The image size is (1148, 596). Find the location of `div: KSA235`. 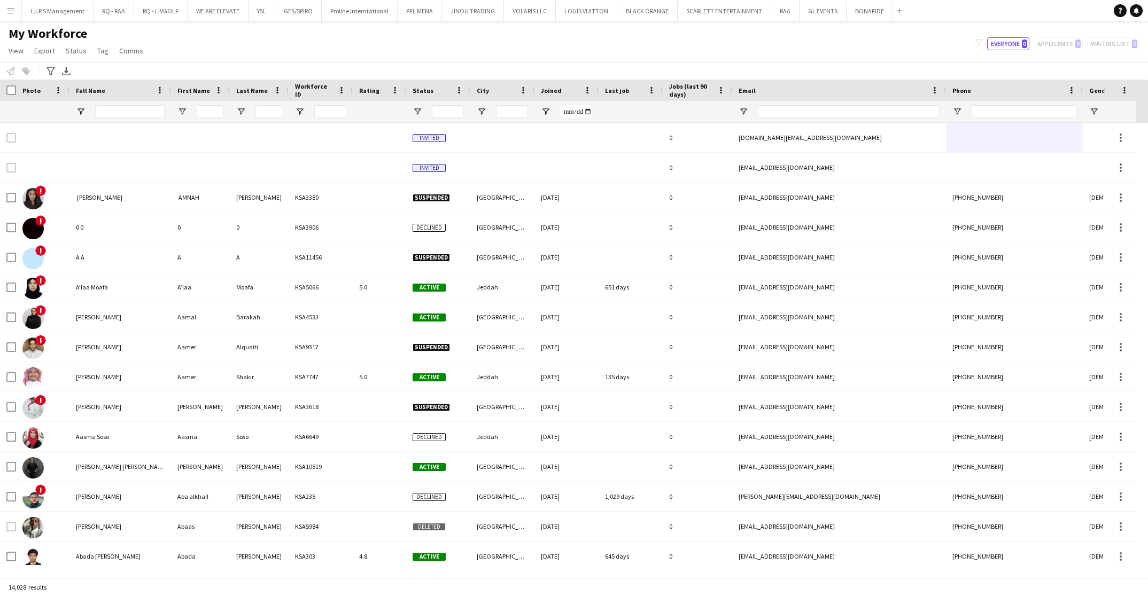

div: KSA235 is located at coordinates (321, 496).